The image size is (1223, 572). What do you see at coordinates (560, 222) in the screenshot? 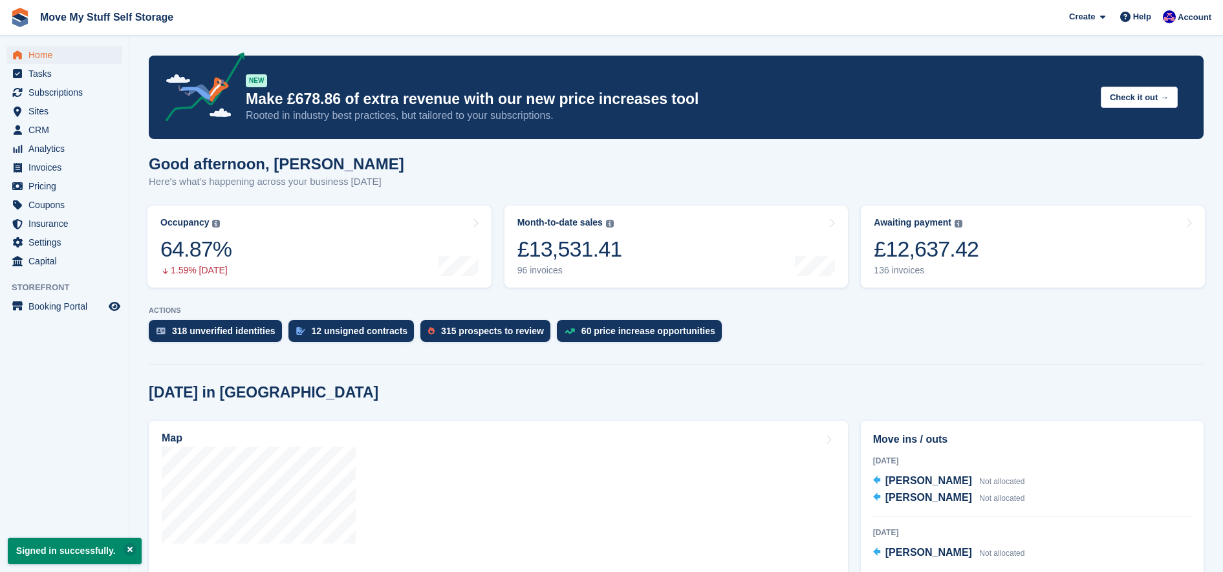
I see `div: Month-to-date sales` at bounding box center [560, 222].